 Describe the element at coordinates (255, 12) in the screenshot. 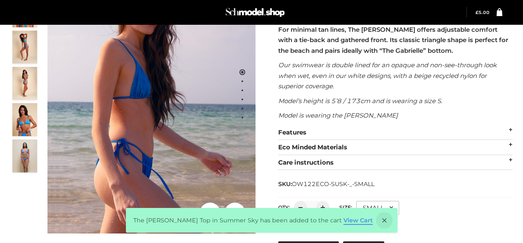

I see `img: Schmodel Admin 964` at that location.